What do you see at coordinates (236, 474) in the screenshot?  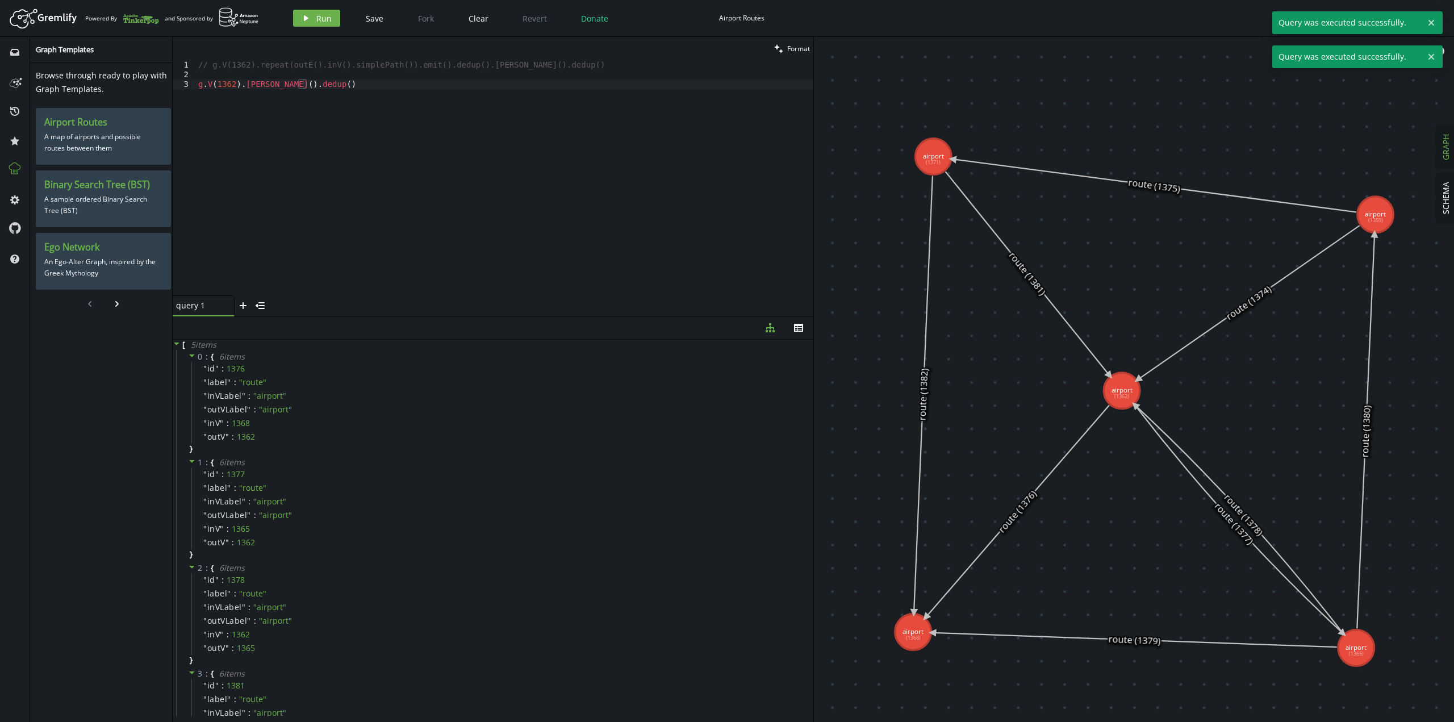 I see `div: 1377` at bounding box center [236, 474].